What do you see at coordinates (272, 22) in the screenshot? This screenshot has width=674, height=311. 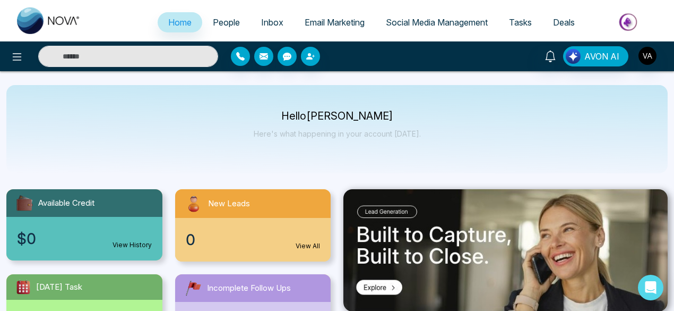 I see `span: Inbox` at bounding box center [272, 22].